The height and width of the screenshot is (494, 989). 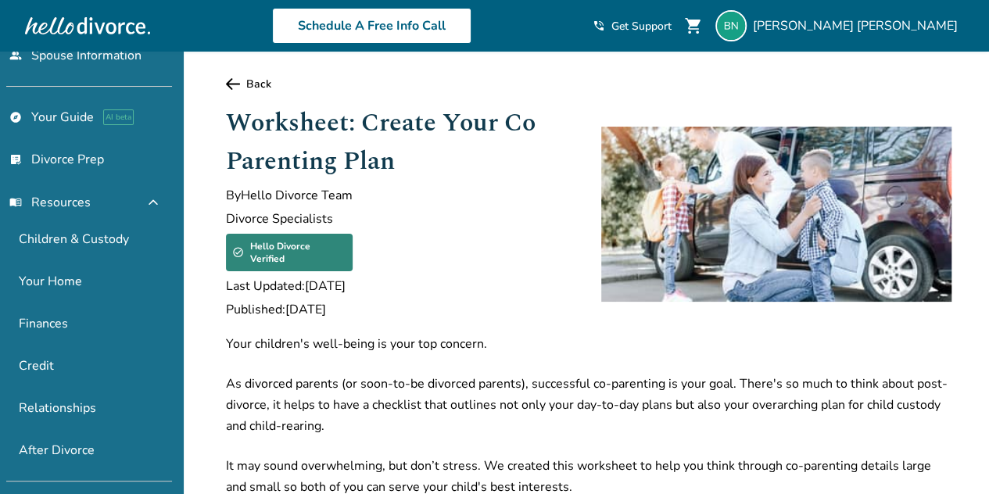 I want to click on span: menu_book, so click(x=16, y=203).